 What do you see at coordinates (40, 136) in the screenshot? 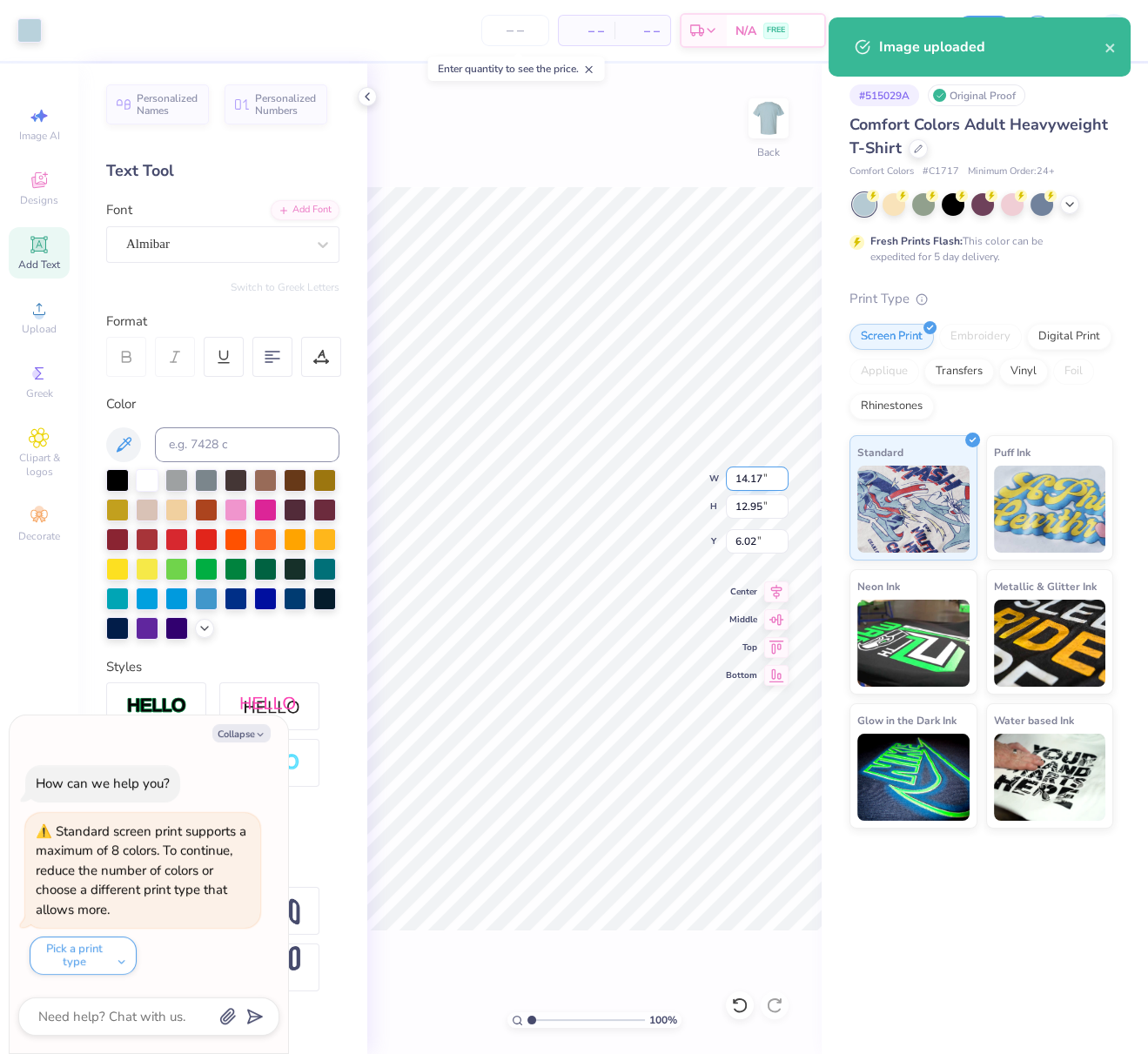
I see `span: Image AI` at bounding box center [40, 136].